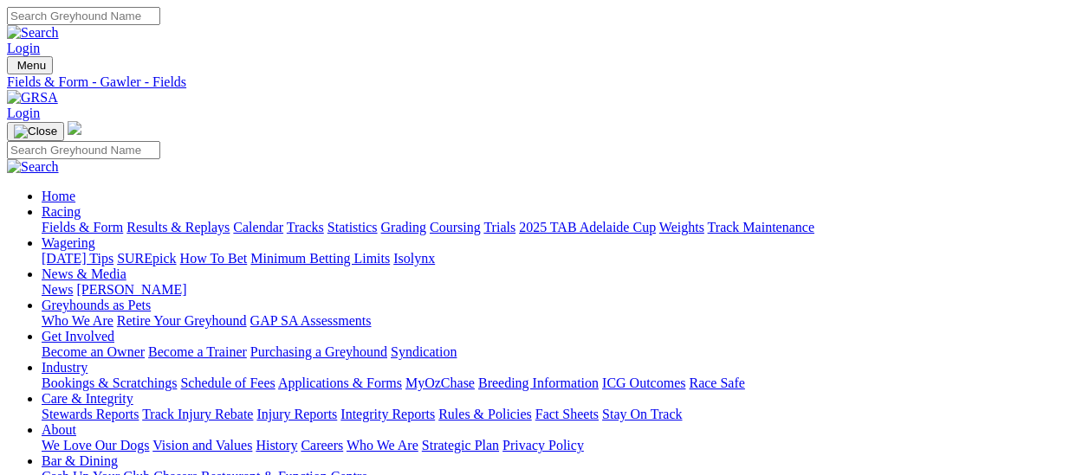  I want to click on a: Schedule of Fees, so click(227, 383).